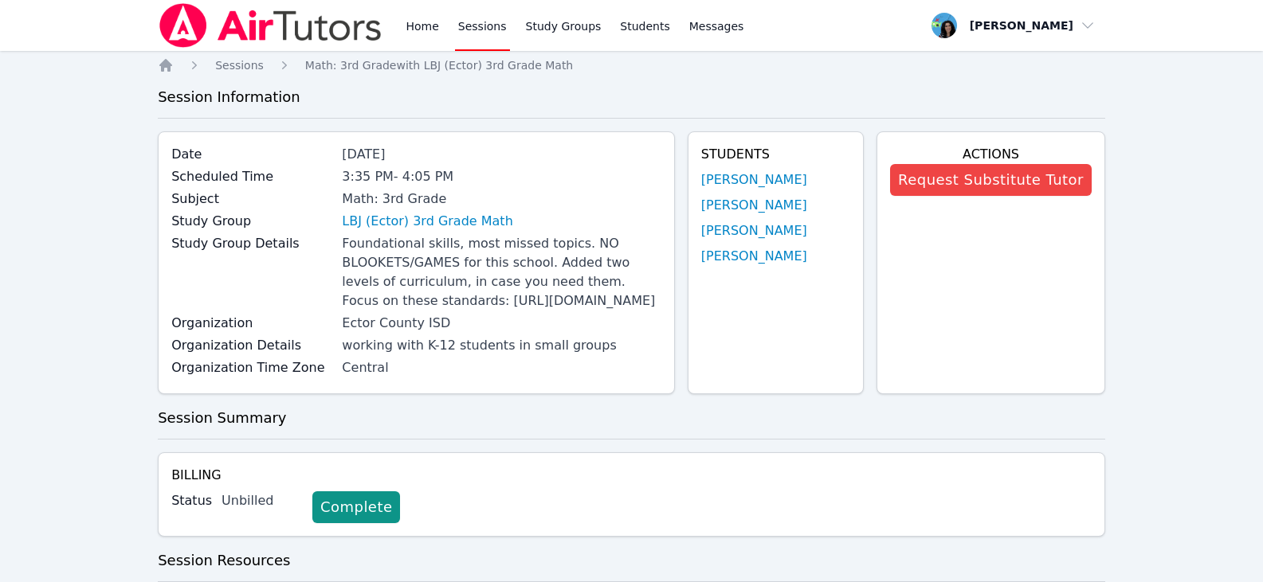 This screenshot has height=582, width=1263. What do you see at coordinates (252, 346) in the screenshot?
I see `label: Organization Details` at bounding box center [252, 346].